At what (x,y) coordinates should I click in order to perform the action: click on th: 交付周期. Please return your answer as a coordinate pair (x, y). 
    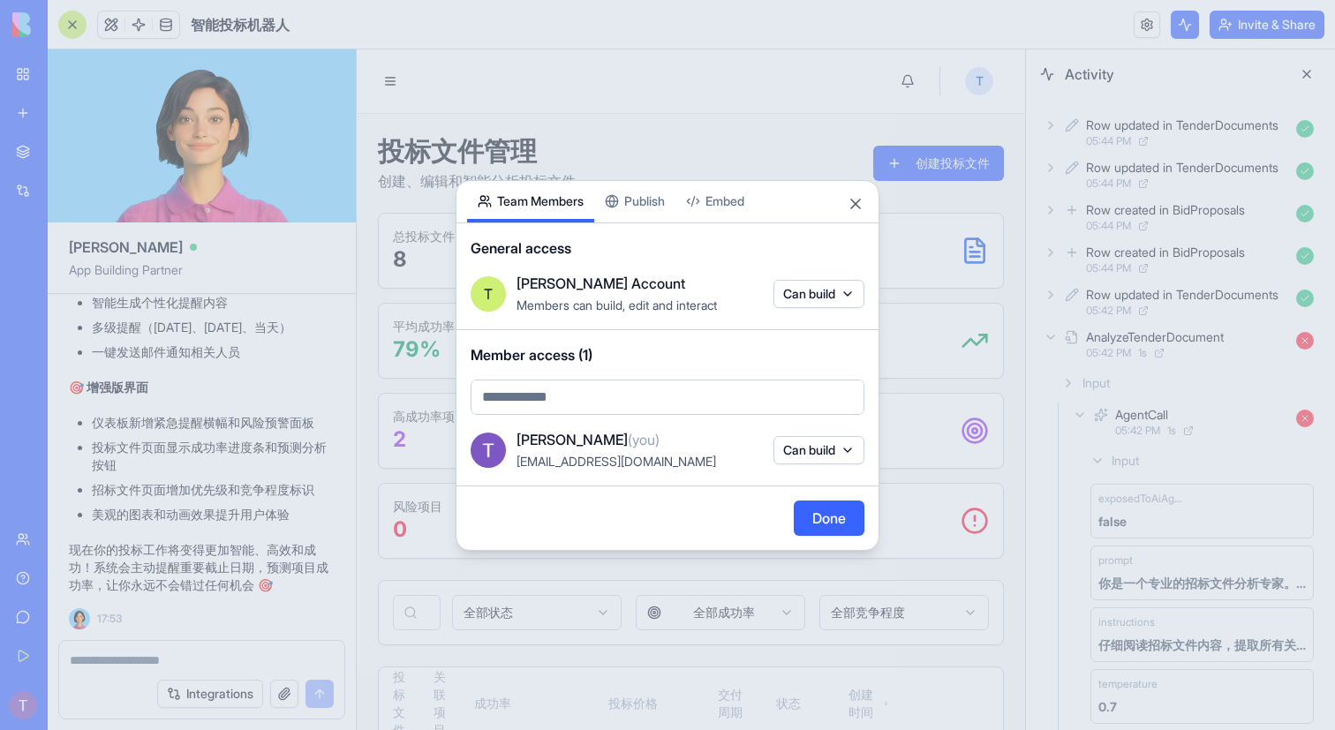
    Looking at the image, I should click on (376, 654).